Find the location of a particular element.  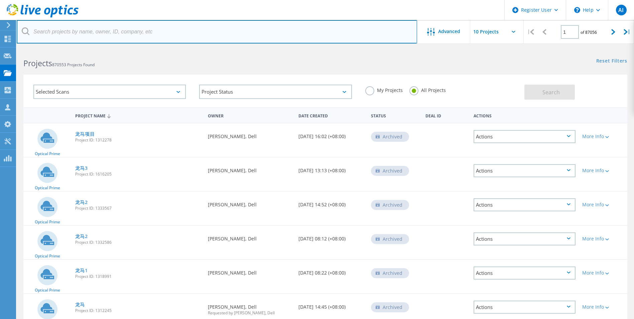

span: Project ID: 1332586 is located at coordinates (138, 242).